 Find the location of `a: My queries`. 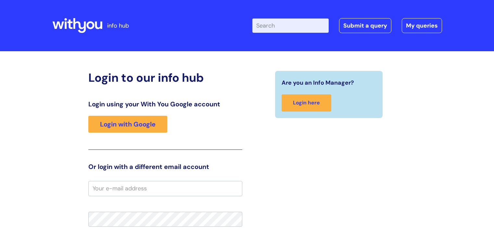

a: My queries is located at coordinates (422, 26).